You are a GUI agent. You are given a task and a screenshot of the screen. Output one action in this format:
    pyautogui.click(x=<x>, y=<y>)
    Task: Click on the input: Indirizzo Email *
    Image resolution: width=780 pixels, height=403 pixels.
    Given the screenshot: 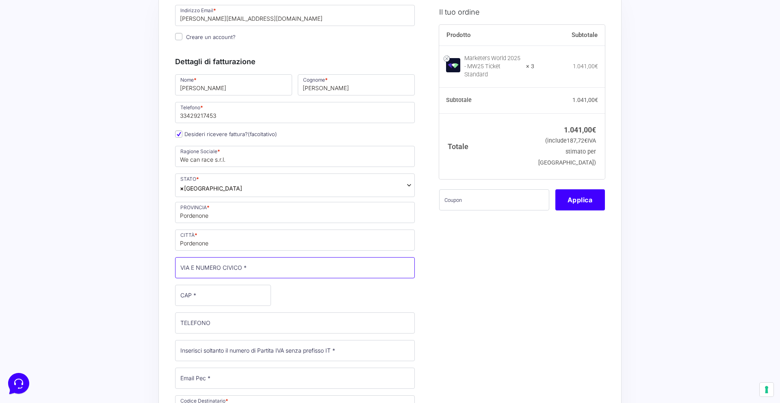 What is the action you would take?
    pyautogui.click(x=295, y=15)
    